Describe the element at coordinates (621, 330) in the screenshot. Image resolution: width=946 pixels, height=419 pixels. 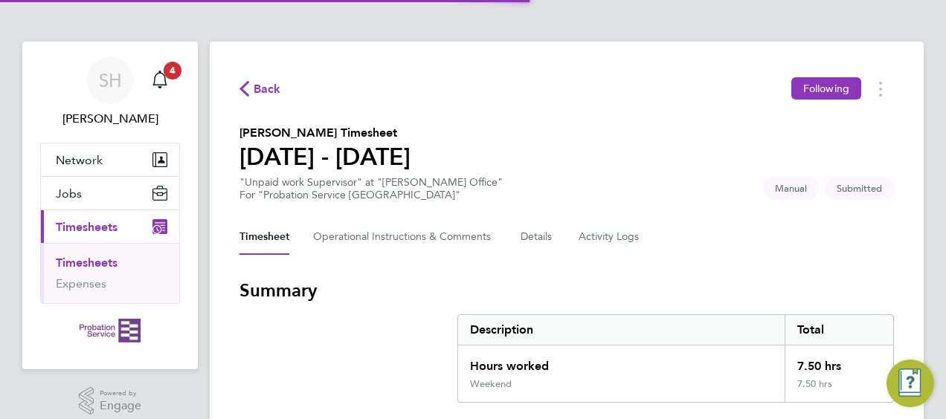
I see `div: Description` at that location.